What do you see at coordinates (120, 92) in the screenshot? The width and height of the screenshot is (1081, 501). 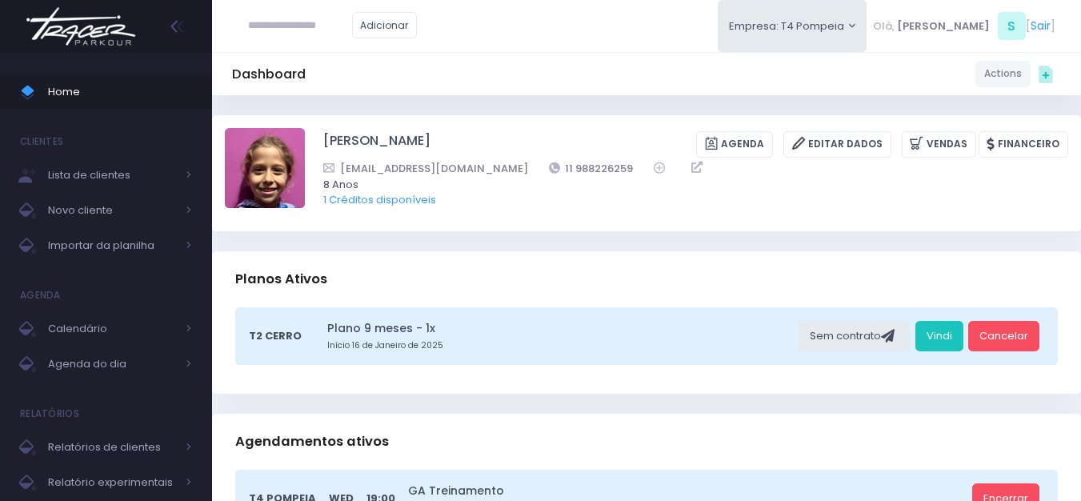 I see `span: Home` at bounding box center [120, 92].